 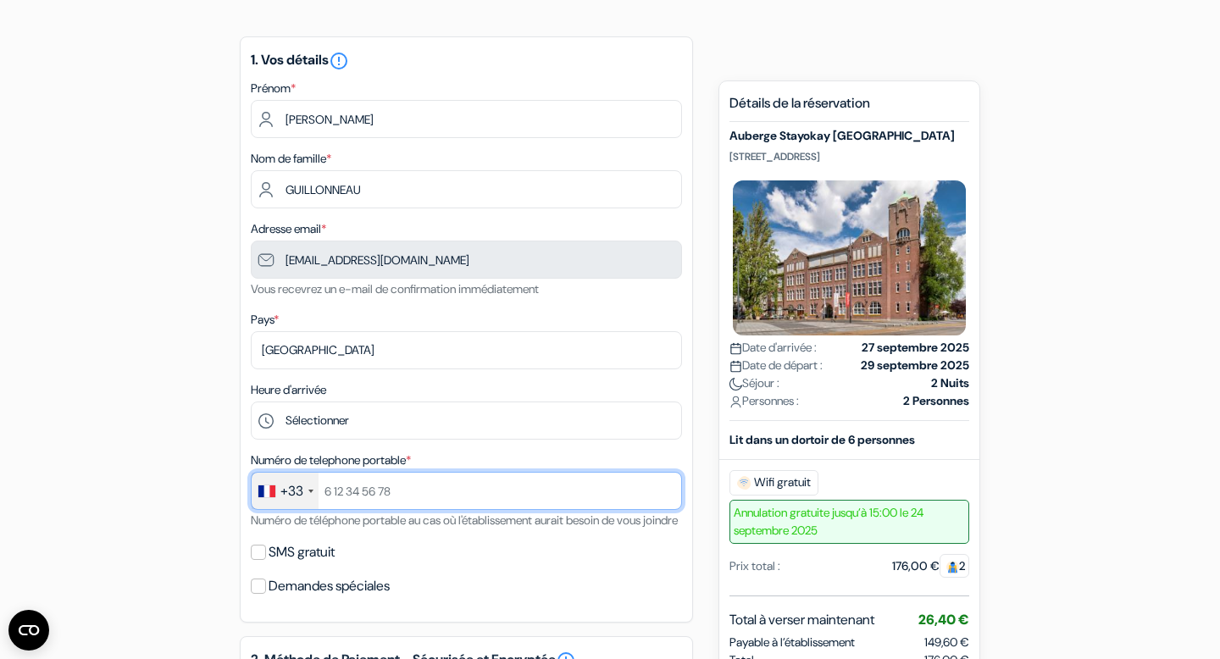 I want to click on strong: 29 septembre 2025, so click(x=915, y=365).